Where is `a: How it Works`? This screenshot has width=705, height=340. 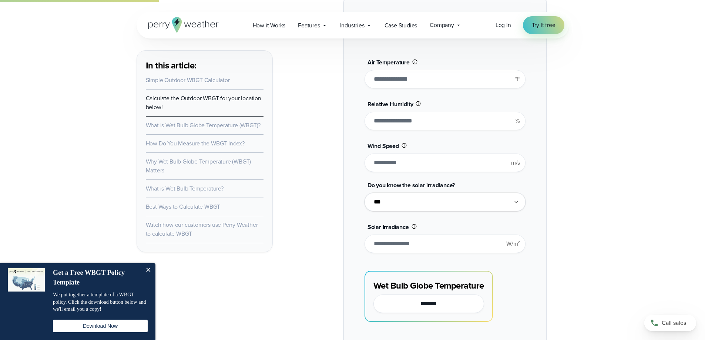
a: How it Works is located at coordinates (269, 25).